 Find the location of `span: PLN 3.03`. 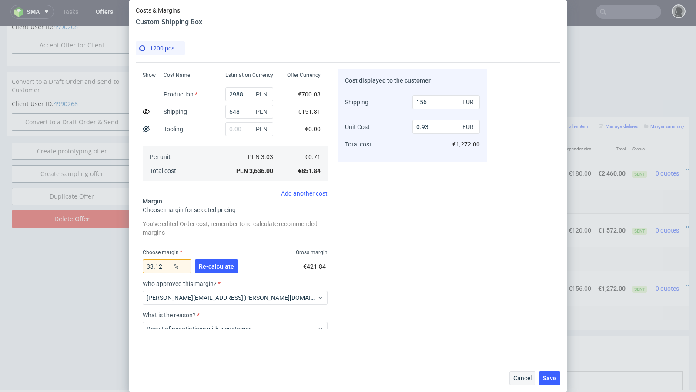

span: PLN 3.03 is located at coordinates (260, 157).